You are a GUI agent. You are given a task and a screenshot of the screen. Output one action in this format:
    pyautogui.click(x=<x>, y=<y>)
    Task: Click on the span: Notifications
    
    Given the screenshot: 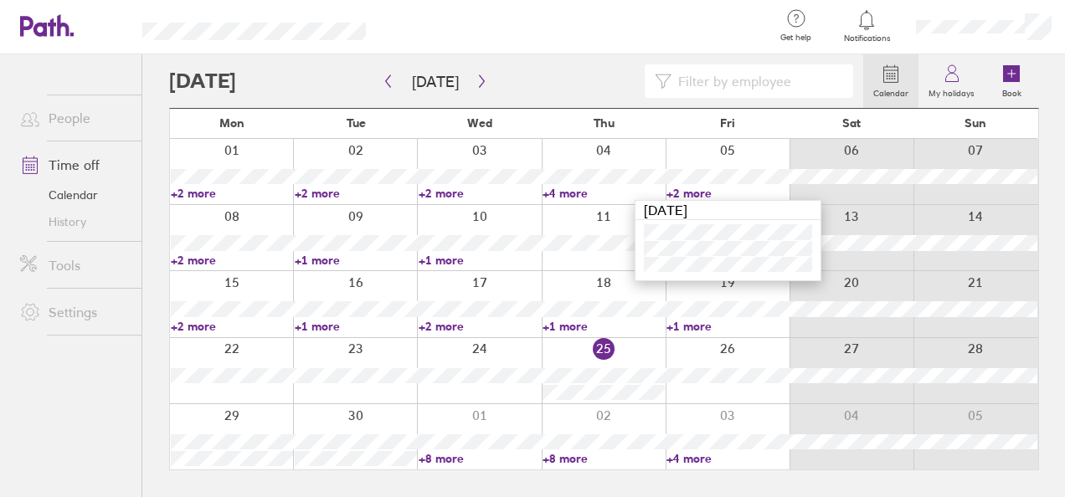 What is the action you would take?
    pyautogui.click(x=867, y=39)
    